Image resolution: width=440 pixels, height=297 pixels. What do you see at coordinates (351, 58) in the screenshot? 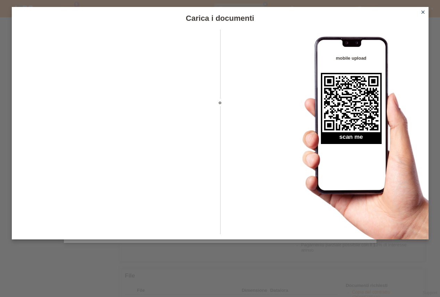
I see `h4: mobile upload` at bounding box center [351, 58].